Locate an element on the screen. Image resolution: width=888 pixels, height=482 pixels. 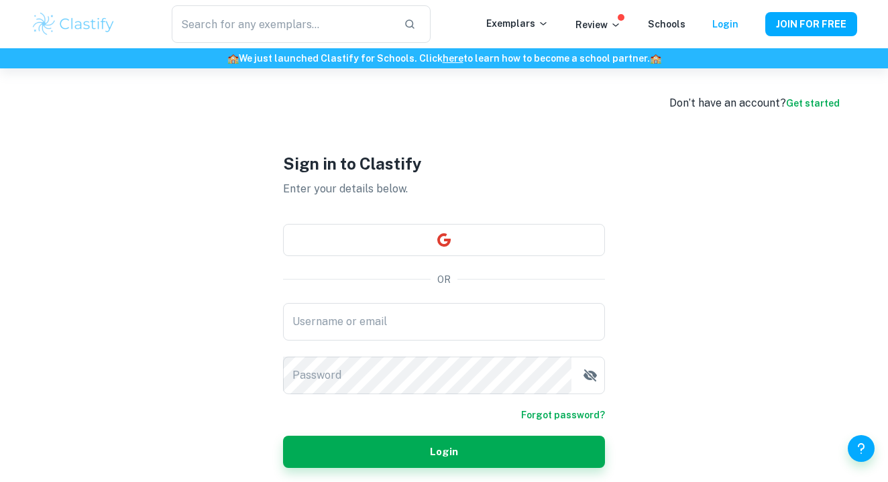
p: Enter your details below. is located at coordinates (444, 189).